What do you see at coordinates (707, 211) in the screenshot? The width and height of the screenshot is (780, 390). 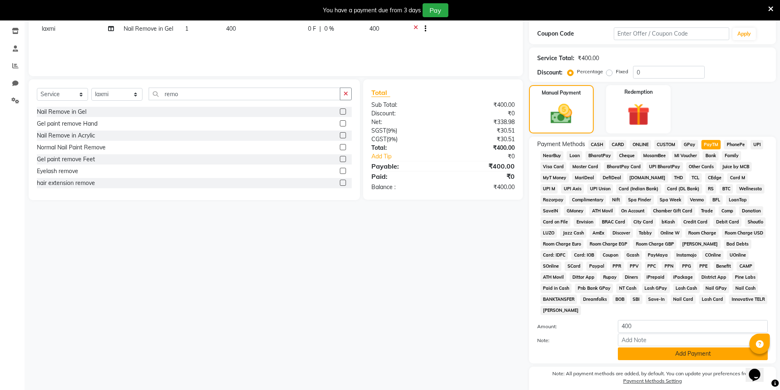 I see `span: Trade` at bounding box center [707, 211].